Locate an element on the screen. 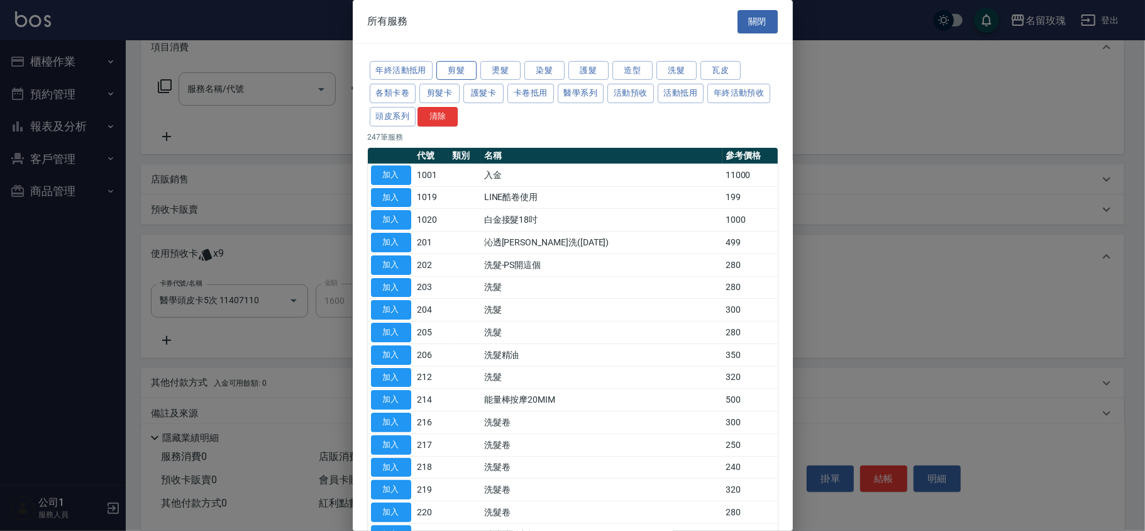  td: 199 is located at coordinates (750, 197).